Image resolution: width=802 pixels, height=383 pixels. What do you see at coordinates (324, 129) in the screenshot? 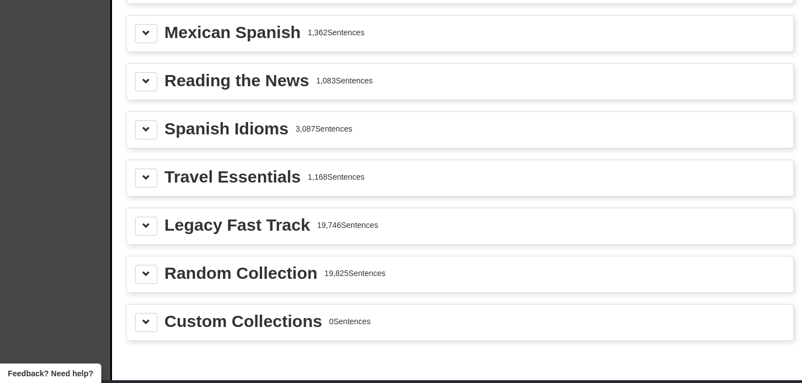
I see `div: 3,087 Sentences` at bounding box center [324, 129].